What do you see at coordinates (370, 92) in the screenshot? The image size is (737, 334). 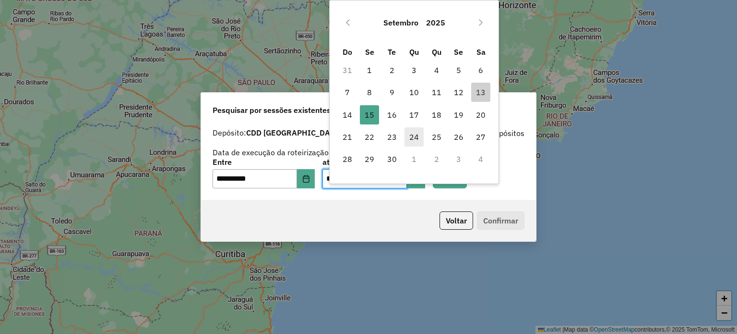 I see `span: 8` at bounding box center [370, 92].